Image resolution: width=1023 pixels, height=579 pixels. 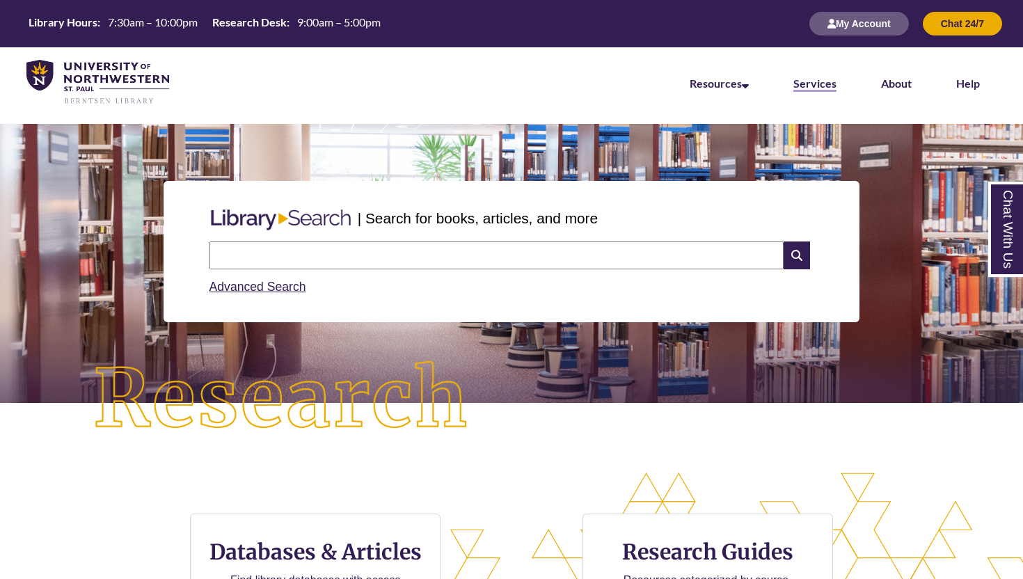 I want to click on a: About, so click(x=896, y=83).